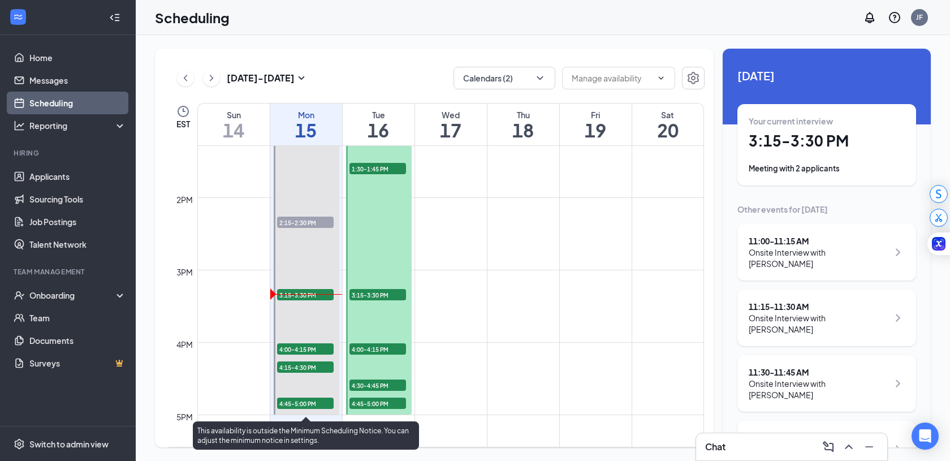 This screenshot has width=950, height=461. I want to click on div: Sat, so click(668, 115).